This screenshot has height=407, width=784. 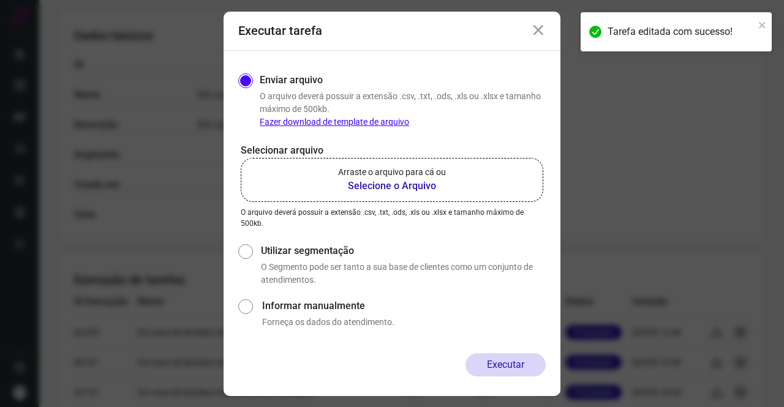 I want to click on div: Tarefa editada com sucesso!, so click(x=681, y=32).